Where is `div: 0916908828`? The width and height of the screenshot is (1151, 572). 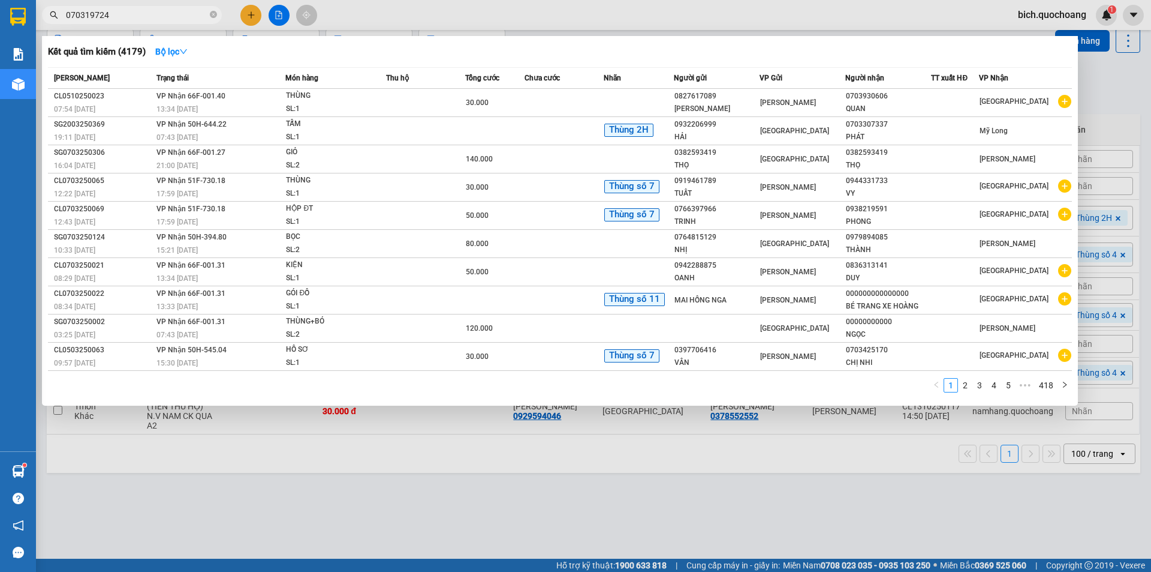 div: 0916908828 is located at coordinates (71, 47).